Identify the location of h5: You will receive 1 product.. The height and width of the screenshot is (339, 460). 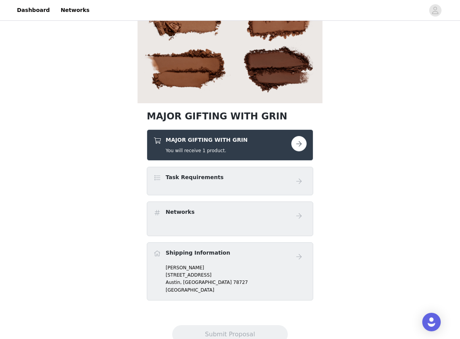
(207, 151).